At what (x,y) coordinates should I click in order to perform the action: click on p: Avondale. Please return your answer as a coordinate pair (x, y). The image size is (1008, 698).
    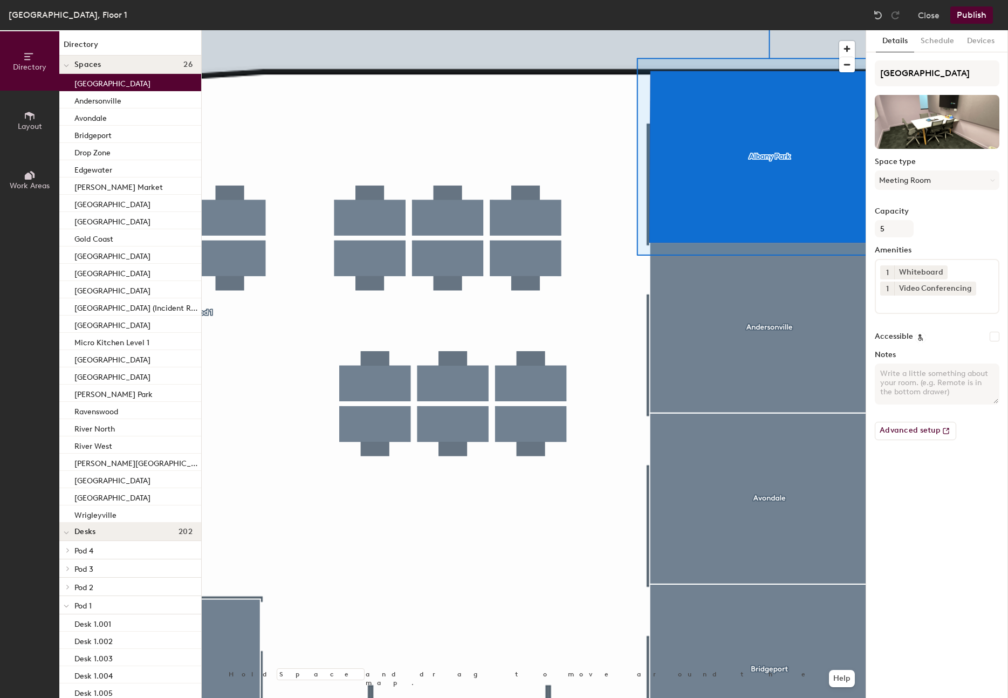
    Looking at the image, I should click on (91, 117).